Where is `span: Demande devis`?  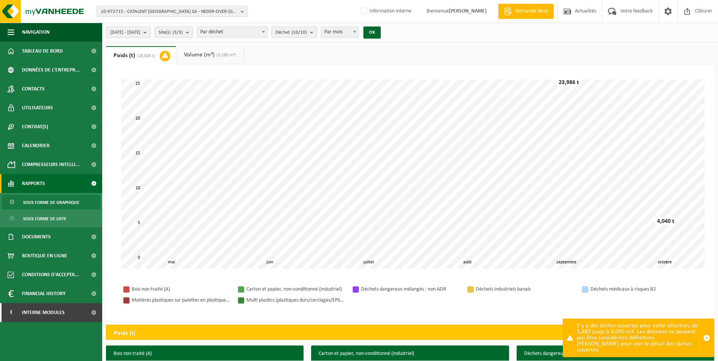
span: Demande devis is located at coordinates (532, 11).